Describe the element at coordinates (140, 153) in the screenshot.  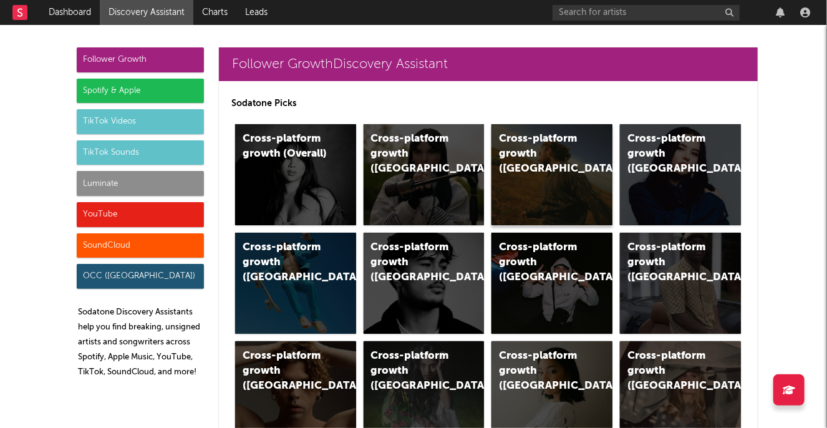
I see `div: TikTok Sounds` at that location.